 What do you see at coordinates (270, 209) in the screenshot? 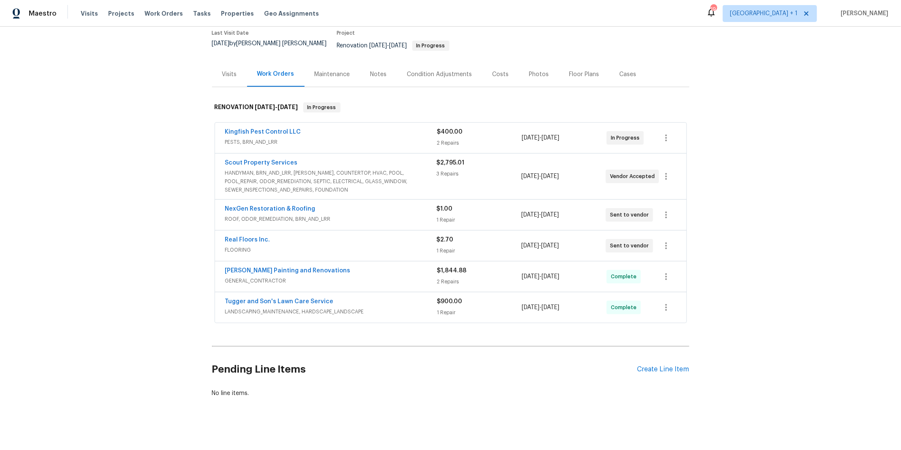
I see `a: NexGen Restoration & Roofing` at bounding box center [270, 209].